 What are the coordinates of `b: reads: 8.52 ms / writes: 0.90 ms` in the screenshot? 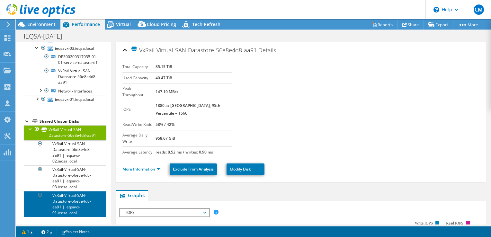 It's located at (184, 152).